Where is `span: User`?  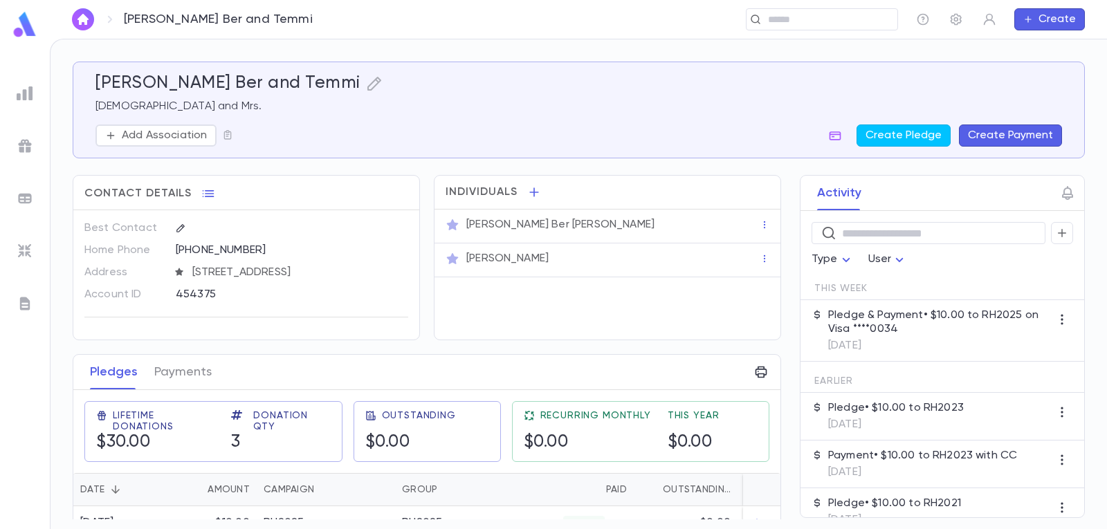 span: User is located at coordinates (880, 259).